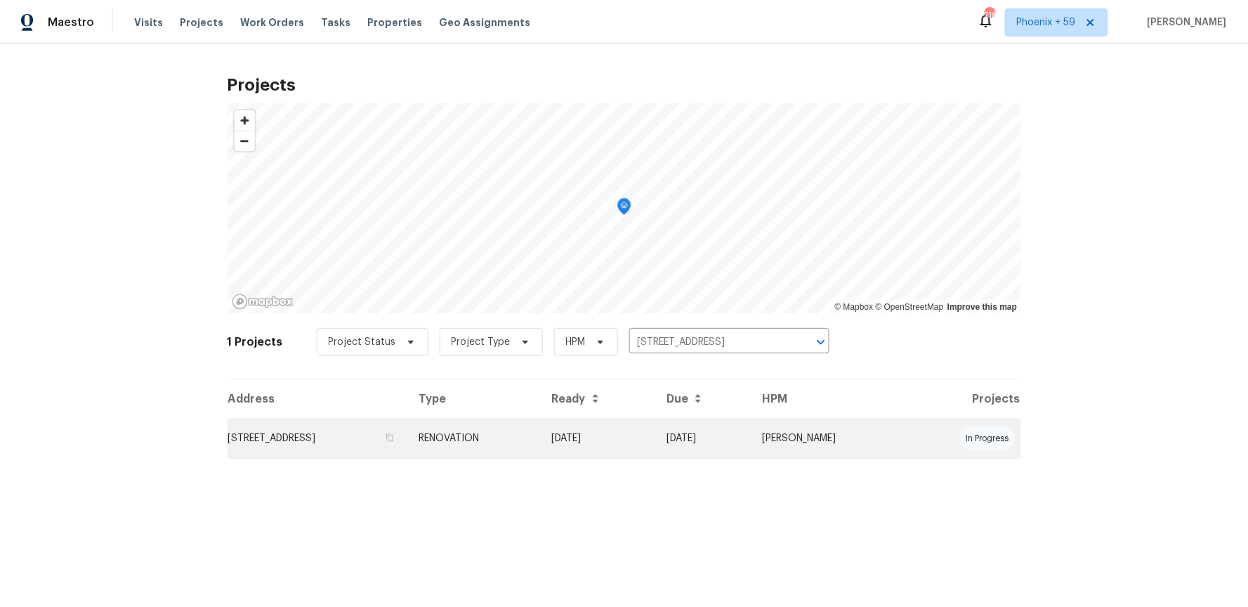 This screenshot has height=607, width=1248. Describe the element at coordinates (395, 22) in the screenshot. I see `span: Properties` at that location.